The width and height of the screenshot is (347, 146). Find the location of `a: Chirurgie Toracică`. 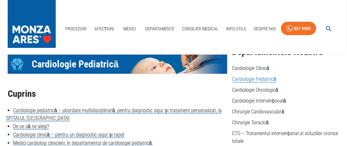

a: Chirurgie Toracică is located at coordinates (250, 123).